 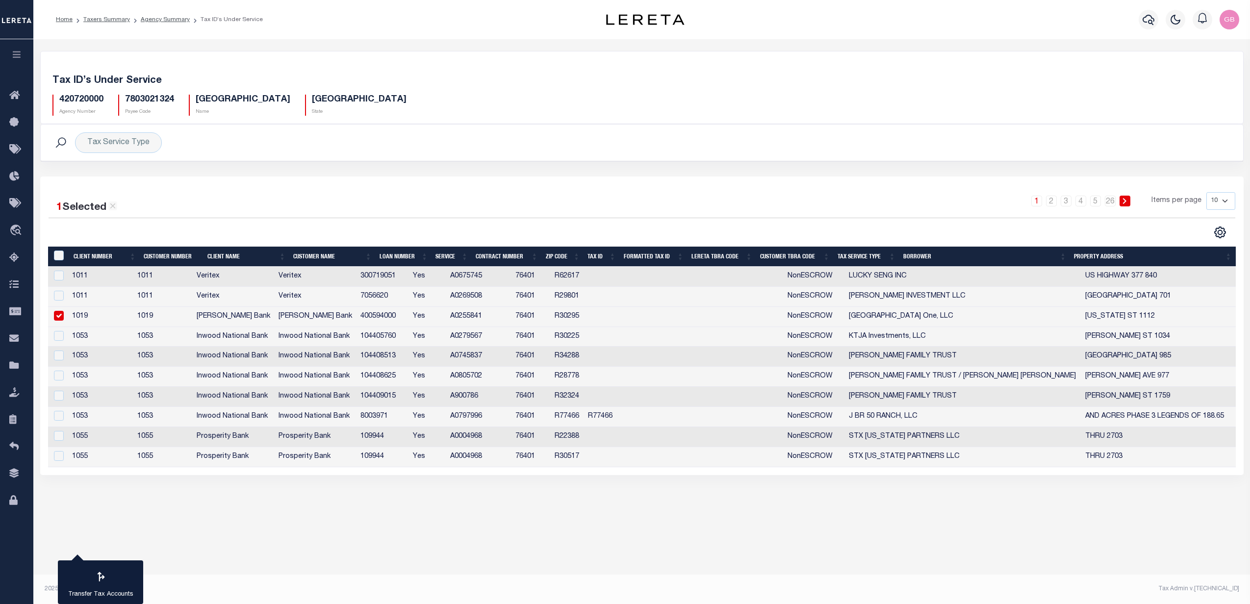 I want to click on td: A0269508, so click(x=479, y=297).